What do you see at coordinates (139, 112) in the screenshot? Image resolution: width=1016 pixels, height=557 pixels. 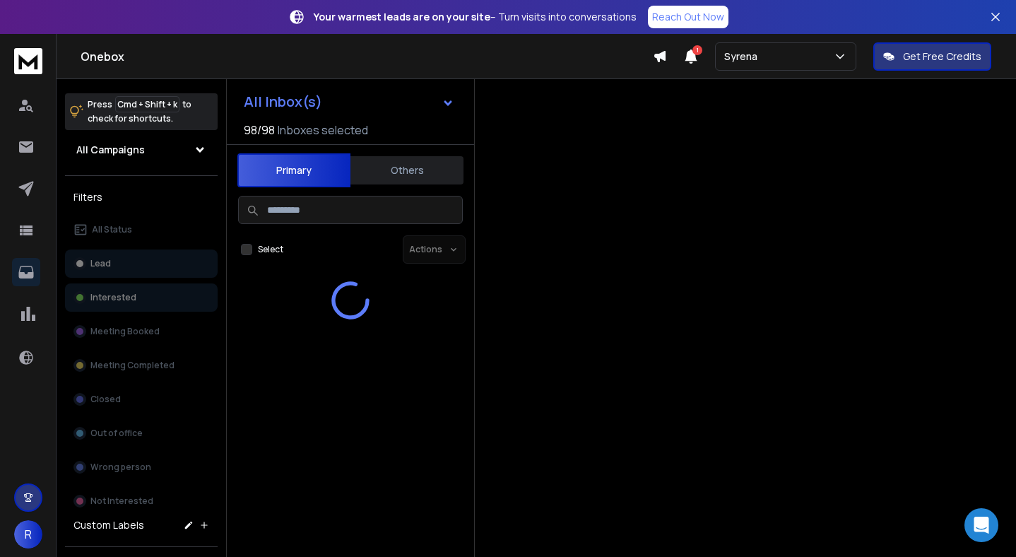 I see `p: Press to check for shortcuts.` at bounding box center [139, 112].